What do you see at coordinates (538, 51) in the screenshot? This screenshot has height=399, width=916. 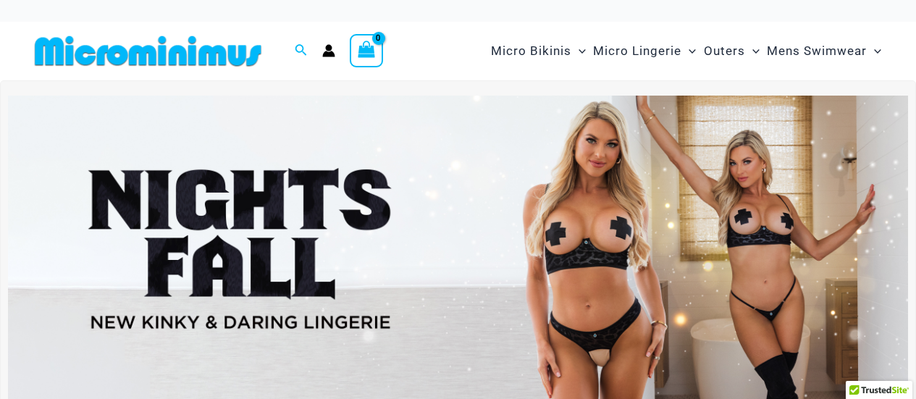 I see `a: Micro BikinisMenu ToggleMenu Toggle` at bounding box center [538, 51].